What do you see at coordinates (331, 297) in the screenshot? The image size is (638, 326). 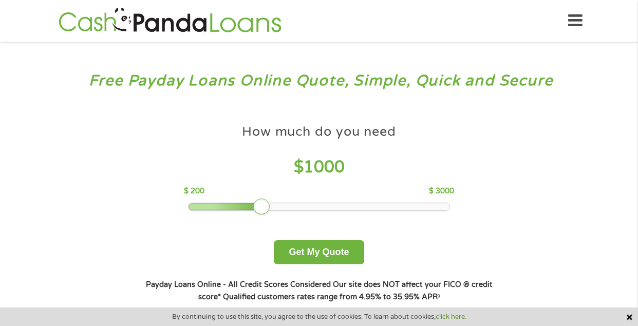 I see `strong: Qualified customers rates range from 4.95% to 35.95% APR¹` at bounding box center [331, 297].